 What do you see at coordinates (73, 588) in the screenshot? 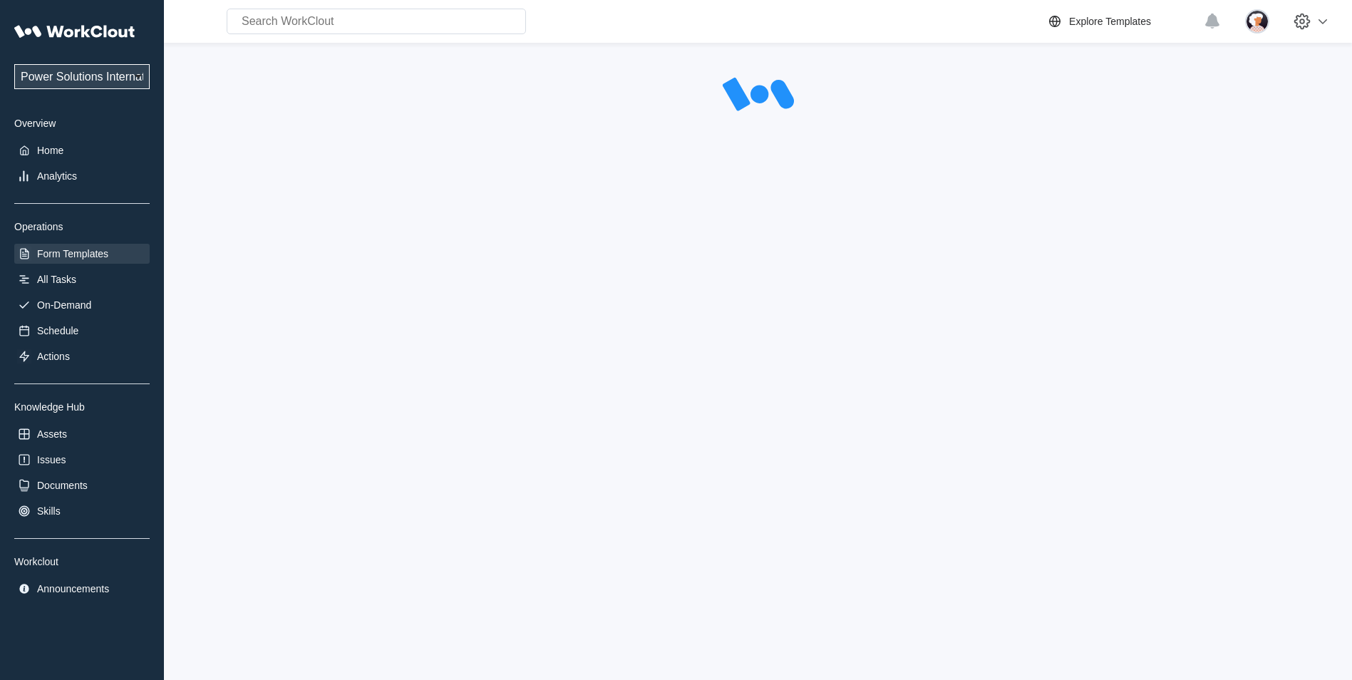
I see `div: Announcements` at bounding box center [73, 588].